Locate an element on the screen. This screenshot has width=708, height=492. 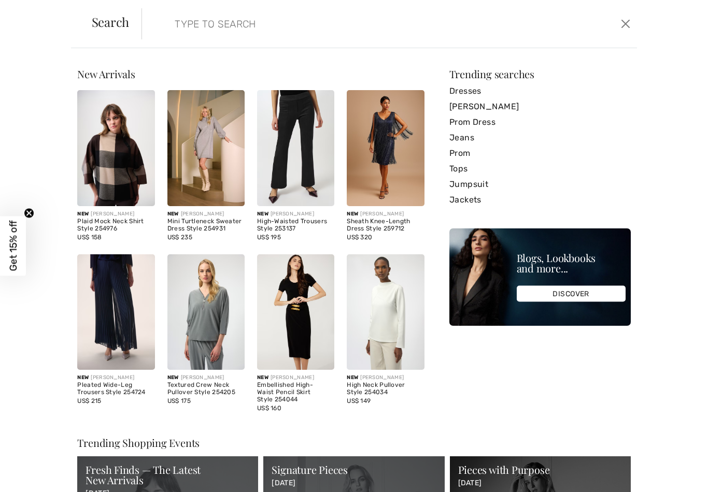
a: Embellished High-Waist Pencil Skirt Style 254044. Black is located at coordinates (295, 313).